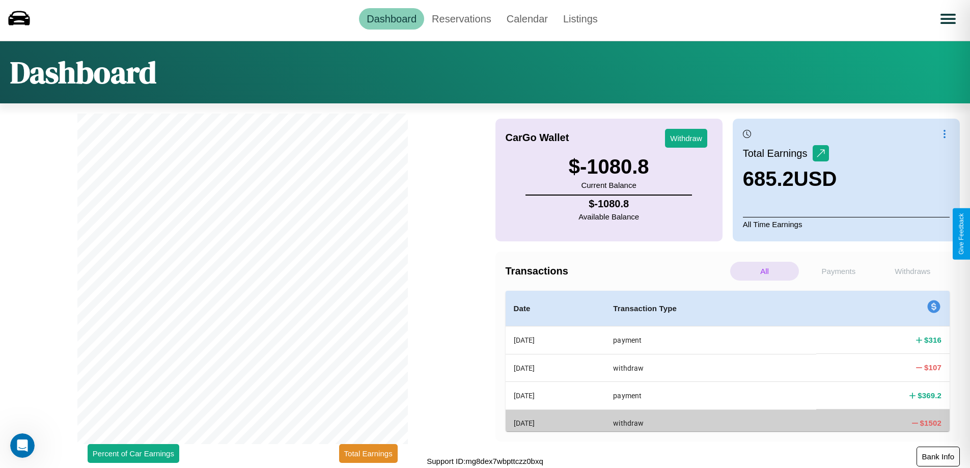 The width and height of the screenshot is (970, 468). What do you see at coordinates (962, 234) in the screenshot?
I see `div: Give Feedback` at bounding box center [962, 234].